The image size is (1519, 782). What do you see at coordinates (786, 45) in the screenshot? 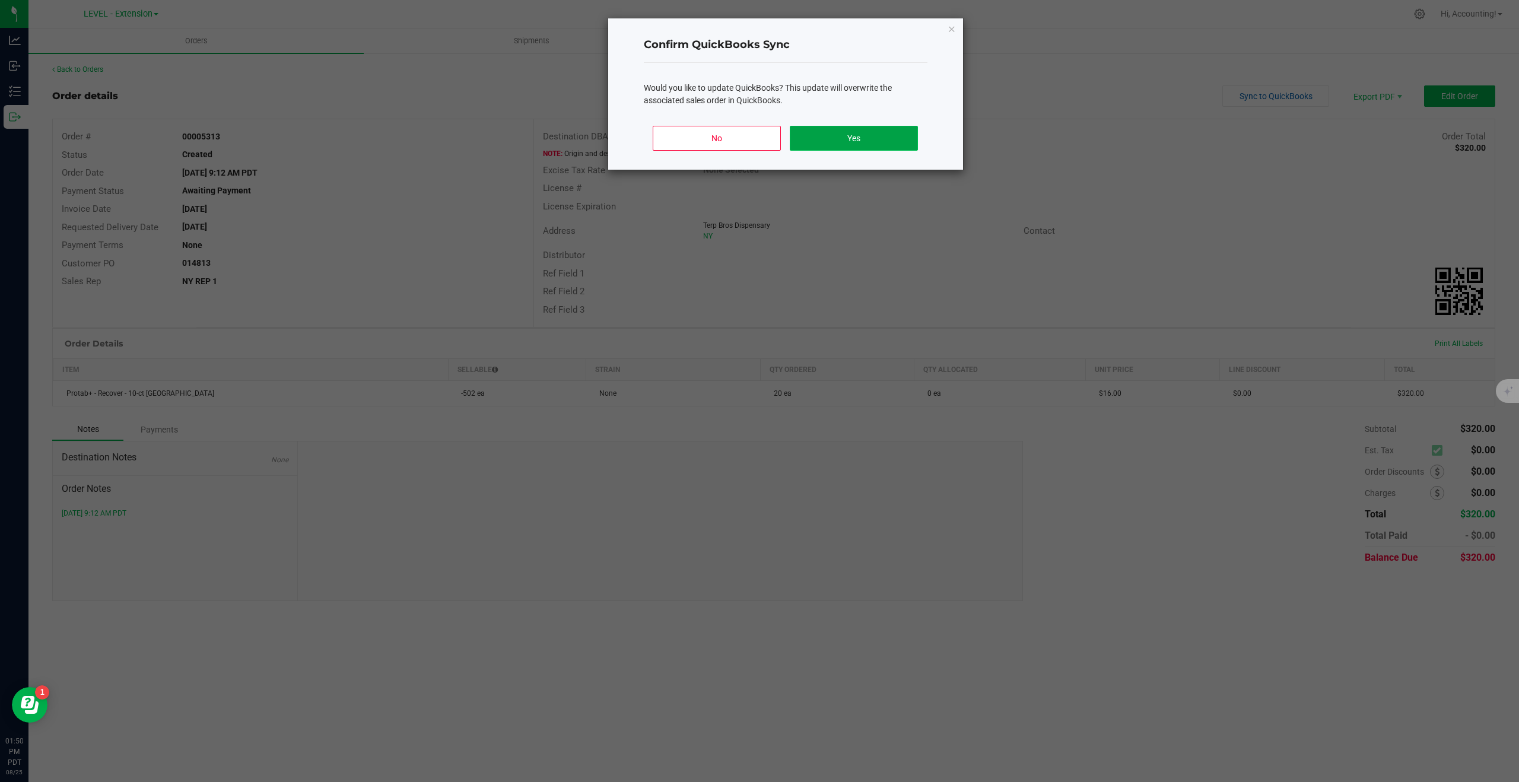
I see `h4: Confirm QuickBooks Sync` at bounding box center [786, 45].